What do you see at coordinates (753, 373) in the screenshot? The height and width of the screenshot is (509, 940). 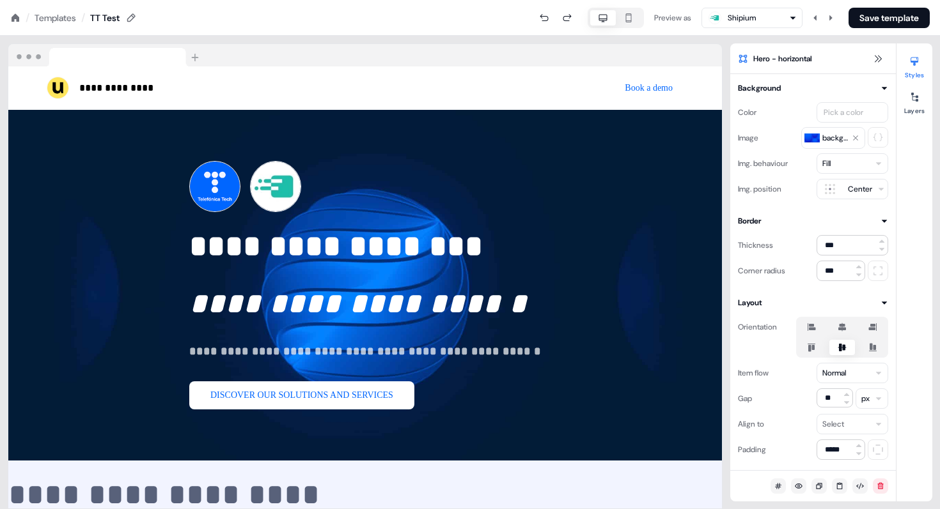 I see `div: Item flow` at bounding box center [753, 373].